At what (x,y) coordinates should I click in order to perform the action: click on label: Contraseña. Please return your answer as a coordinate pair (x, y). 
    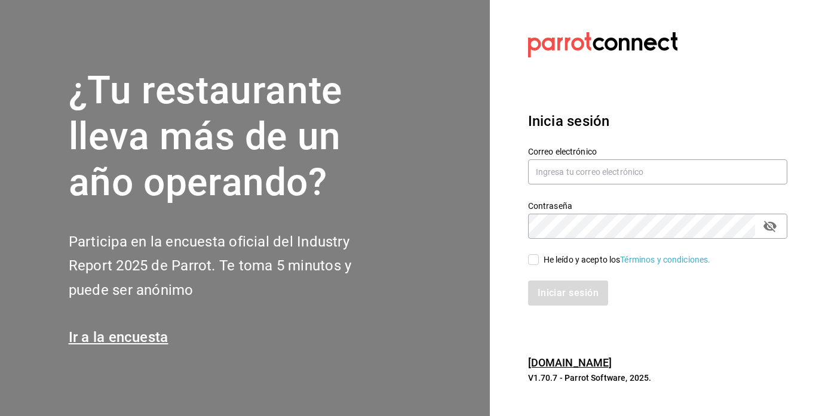
    Looking at the image, I should click on (658, 206).